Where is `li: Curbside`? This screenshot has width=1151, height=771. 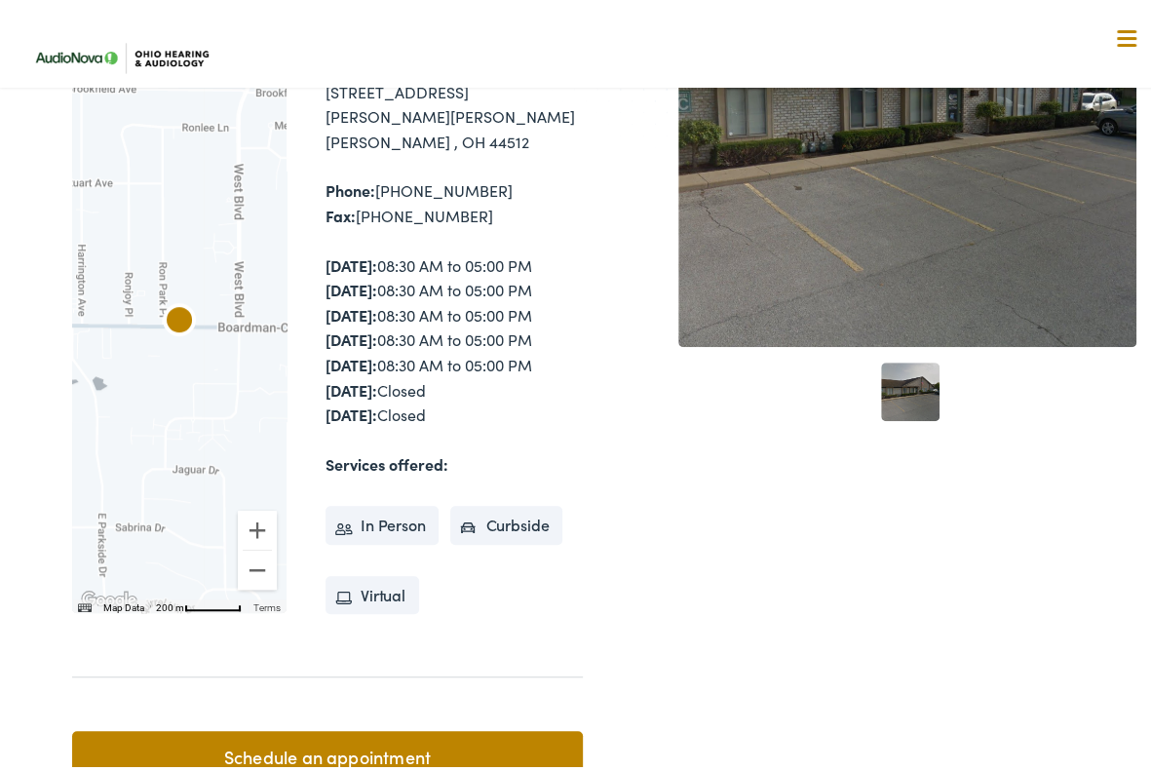
li: Curbside is located at coordinates (506, 520).